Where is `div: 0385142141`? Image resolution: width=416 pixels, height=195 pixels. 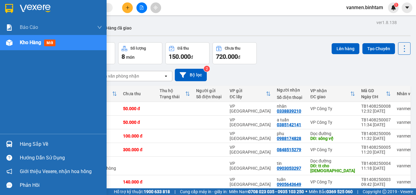 div: 0385142141 is located at coordinates (289, 125).